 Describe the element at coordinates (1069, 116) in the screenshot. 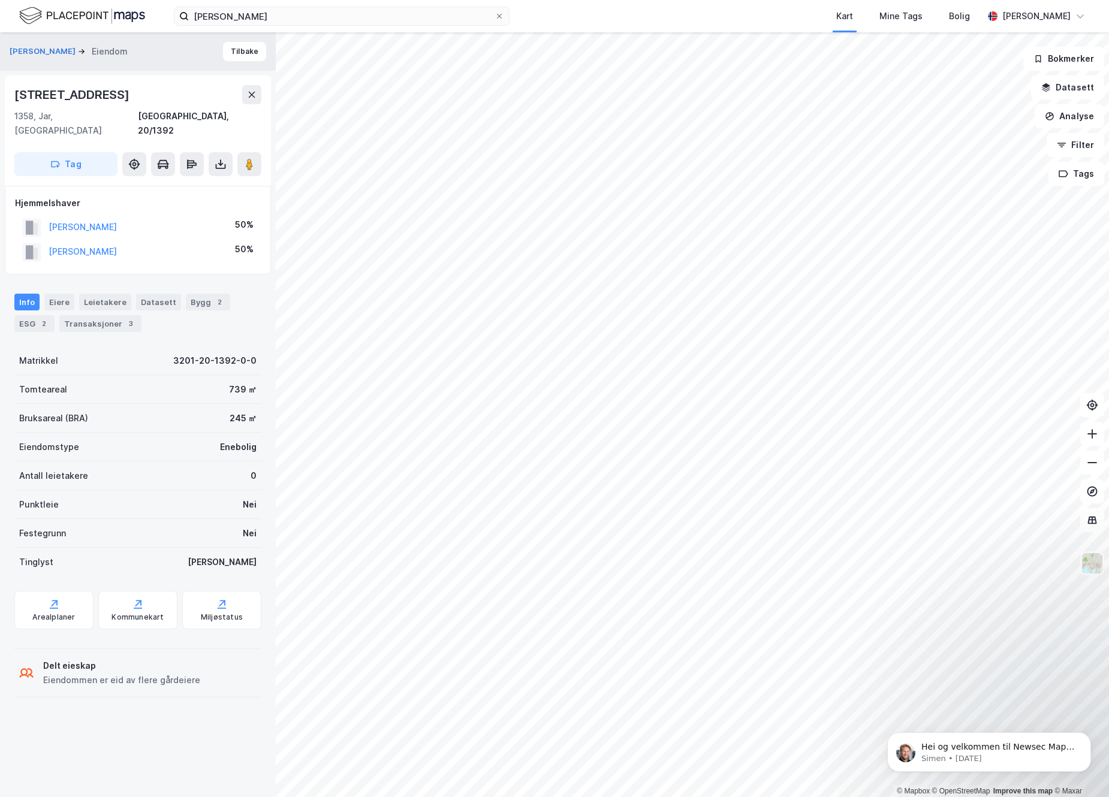

I see `button: Analyse` at that location.